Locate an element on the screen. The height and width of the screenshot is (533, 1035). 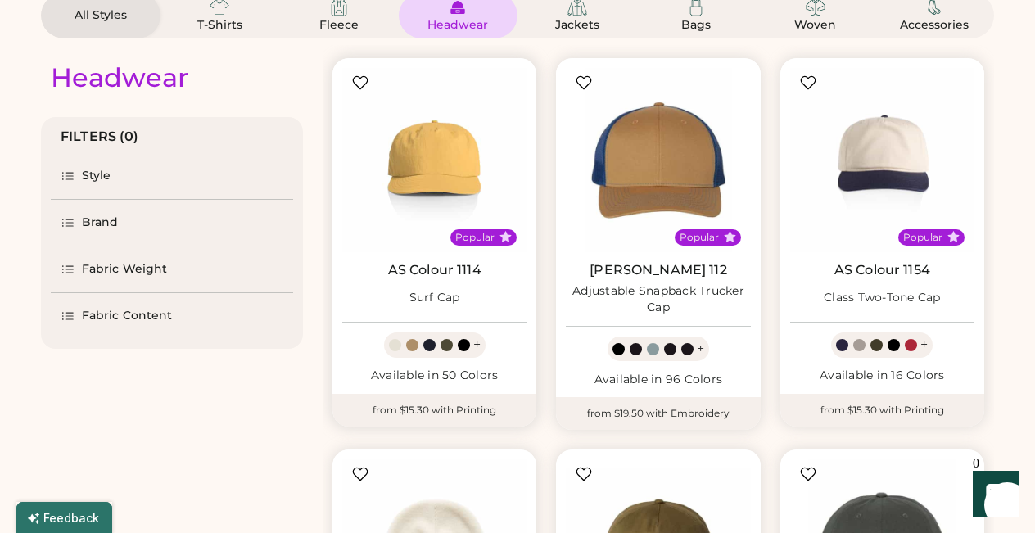
div: Woven is located at coordinates (816, 25).